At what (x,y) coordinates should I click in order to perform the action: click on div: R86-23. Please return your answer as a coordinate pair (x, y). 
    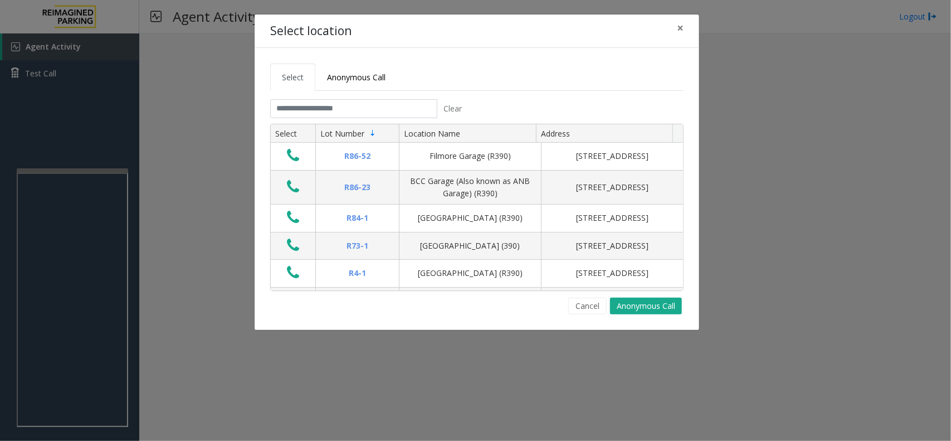
    Looking at the image, I should click on (357, 187).